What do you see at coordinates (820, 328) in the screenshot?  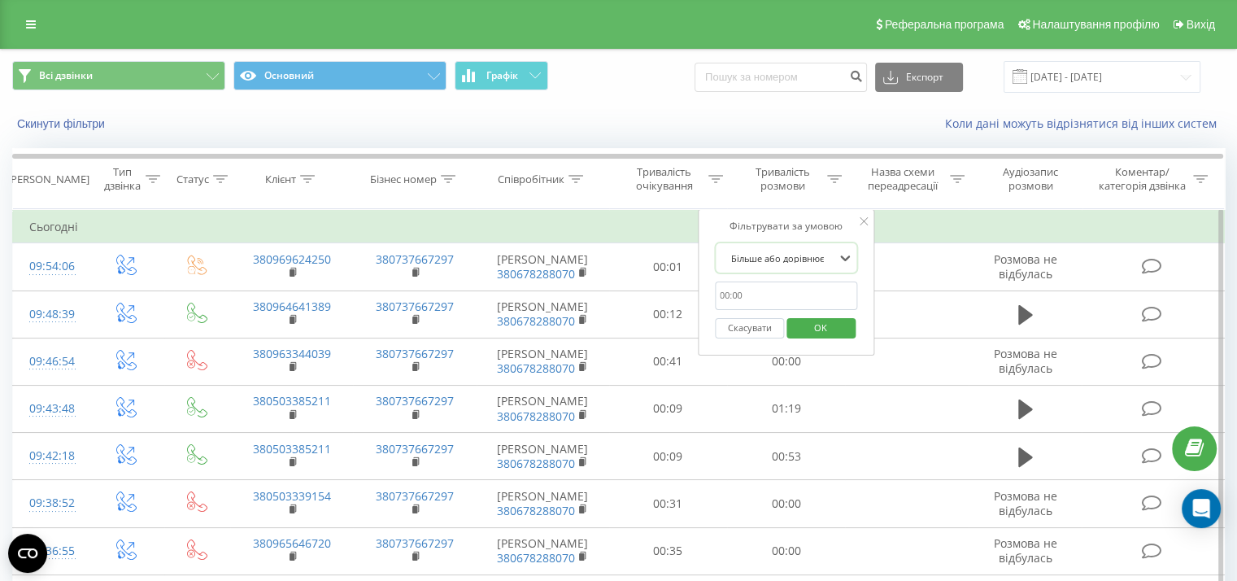 I see `button: OK` at bounding box center [820, 328].